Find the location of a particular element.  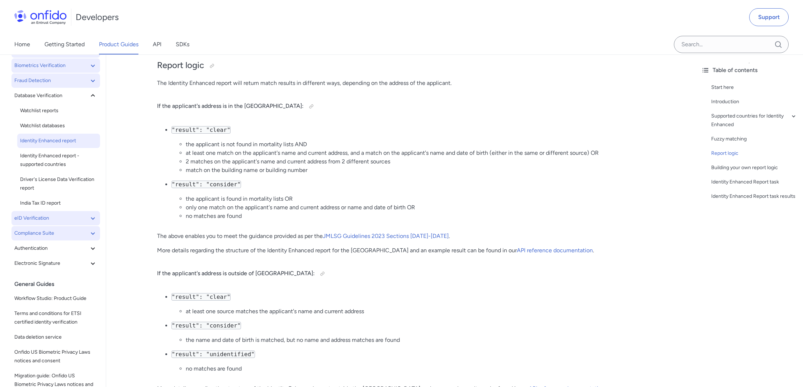

span: eID Verification is located at coordinates (51, 218).